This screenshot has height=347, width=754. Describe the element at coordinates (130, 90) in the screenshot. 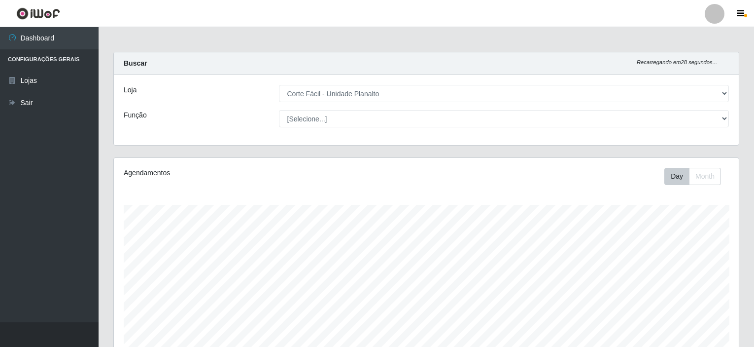

I see `label: Loja` at that location.